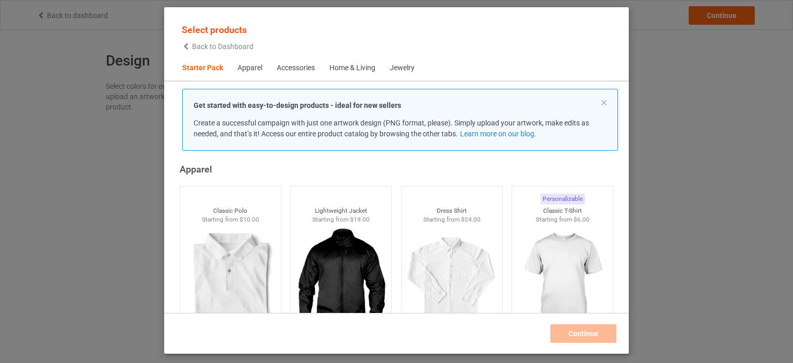 This screenshot has height=363, width=793. I want to click on div: Accessories, so click(296, 68).